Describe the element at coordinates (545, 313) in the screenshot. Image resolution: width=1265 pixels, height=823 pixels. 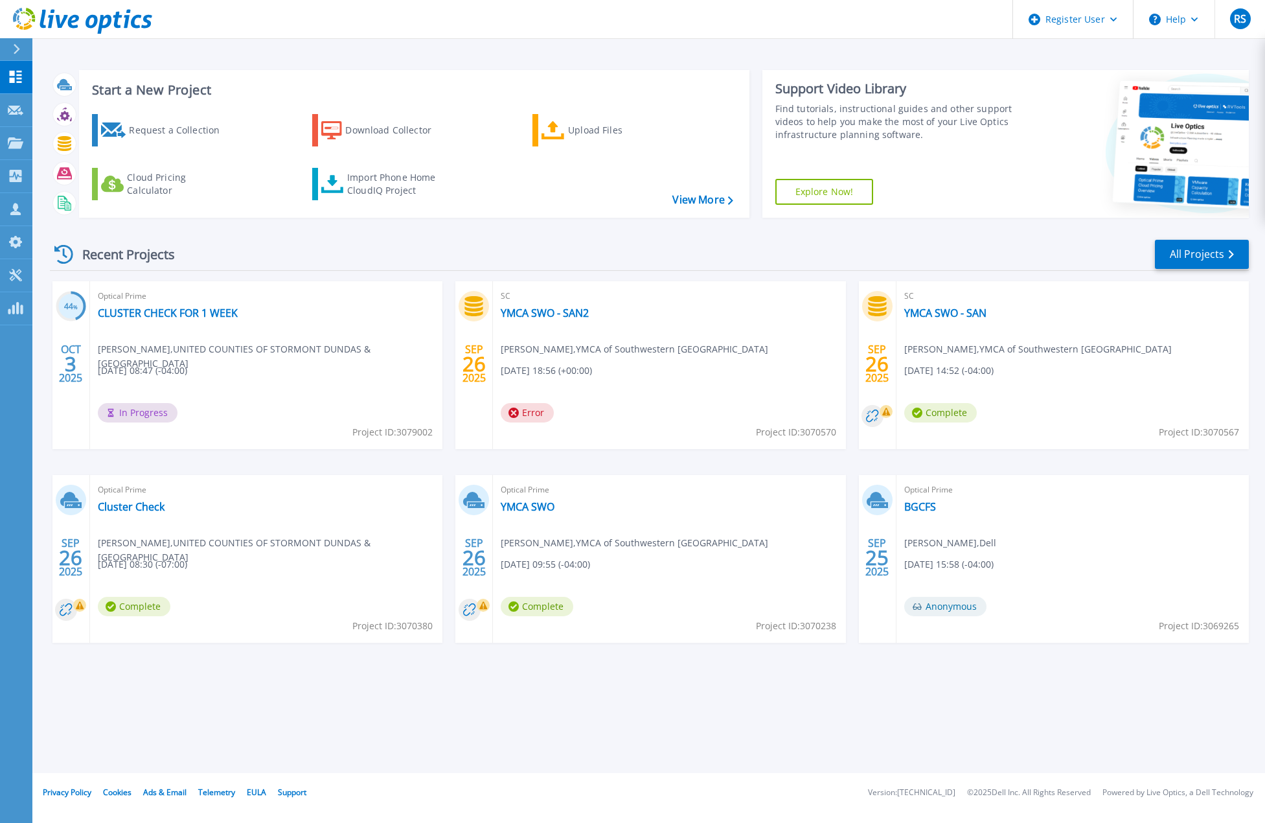
I see `a: YMCA SWO - SAN2` at that location.